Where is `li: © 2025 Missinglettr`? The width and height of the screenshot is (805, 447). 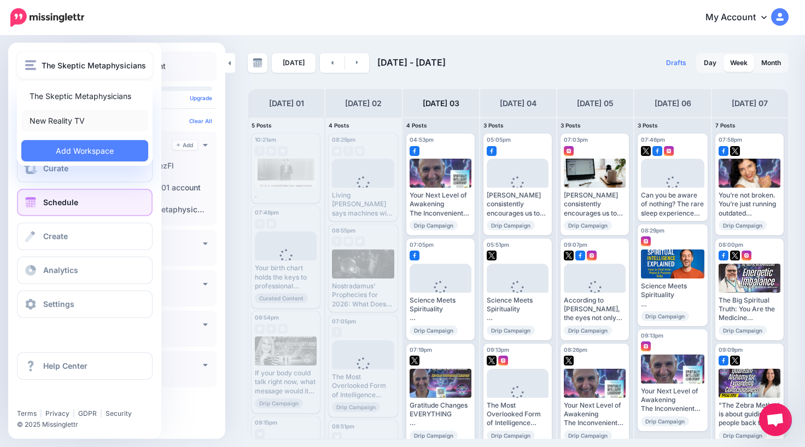 li: © 2025 Missinglettr is located at coordinates (89, 425).